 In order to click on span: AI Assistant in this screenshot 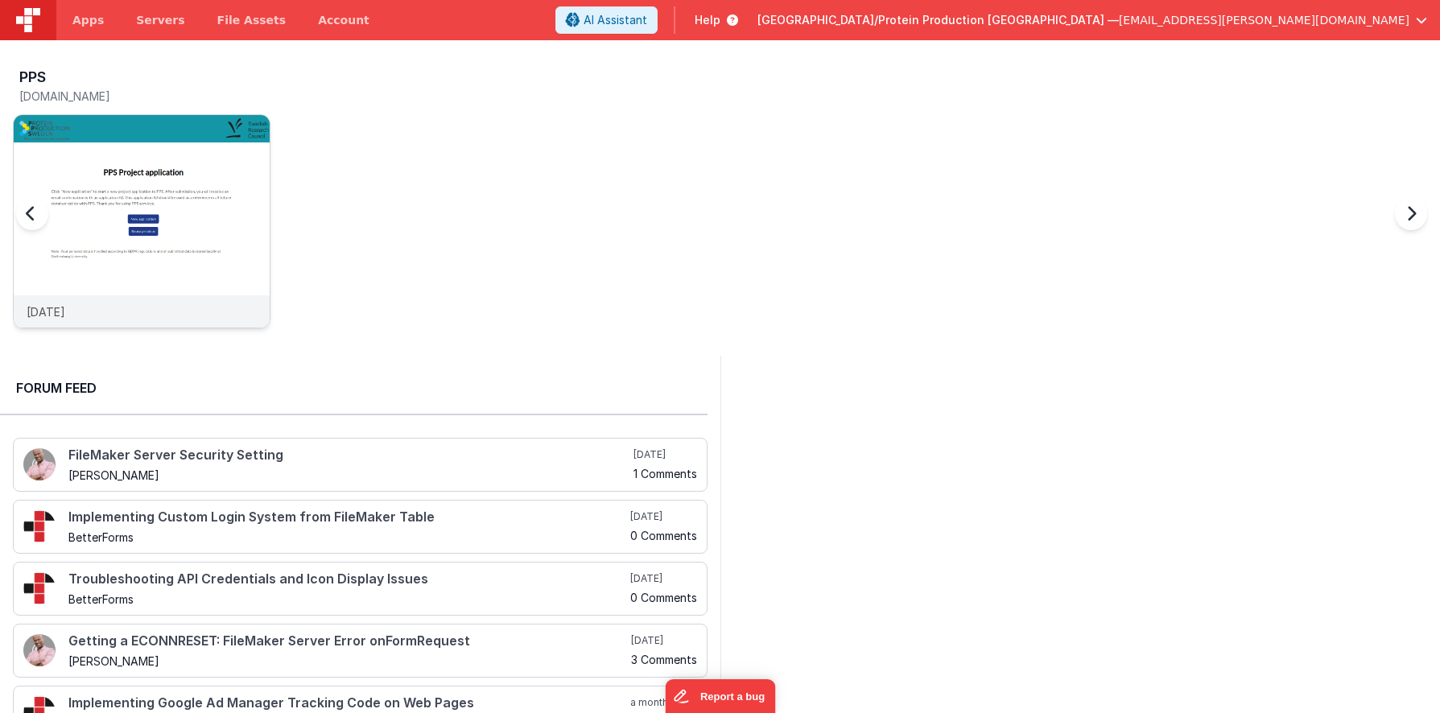, I will do `click(615, 20)`.